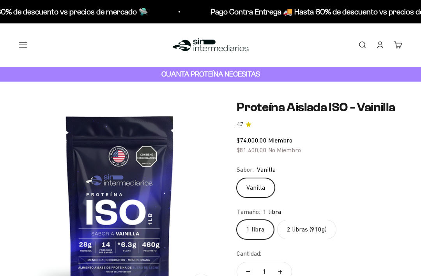 Image resolution: width=421 pixels, height=276 pixels. What do you see at coordinates (285, 150) in the screenshot?
I see `span: No Miembro` at bounding box center [285, 150].